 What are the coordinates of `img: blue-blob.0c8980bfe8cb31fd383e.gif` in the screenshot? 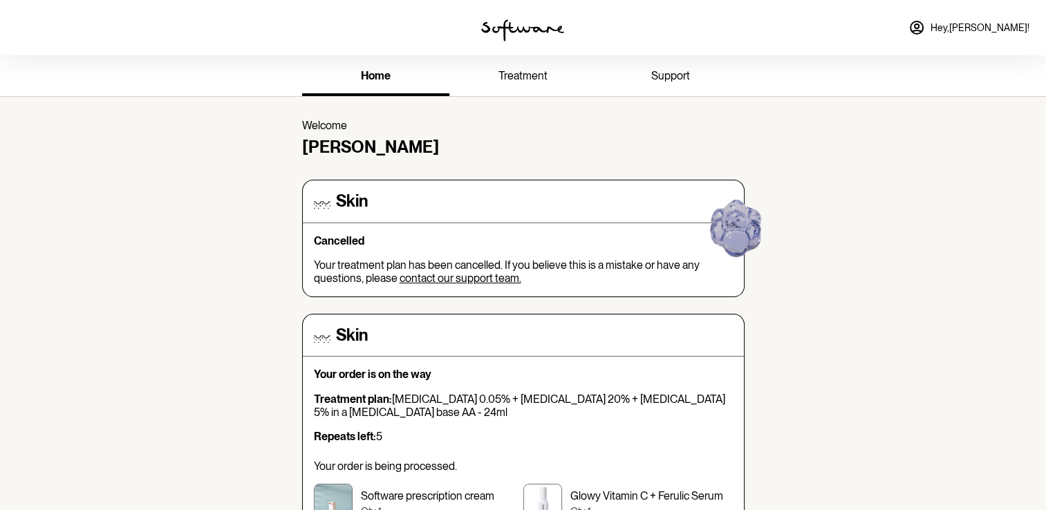 It's located at (739, 235).